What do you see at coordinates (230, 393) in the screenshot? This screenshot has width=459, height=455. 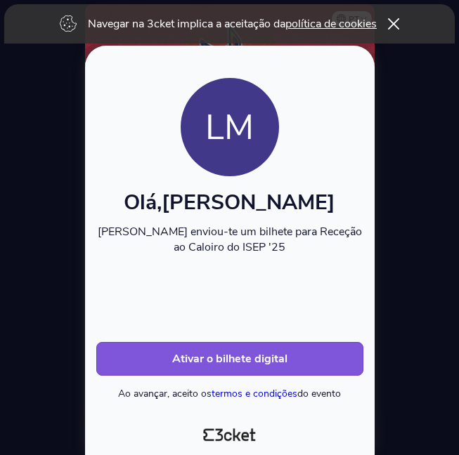 I see `p: Ao avançar, aceito os do evento` at bounding box center [230, 393].